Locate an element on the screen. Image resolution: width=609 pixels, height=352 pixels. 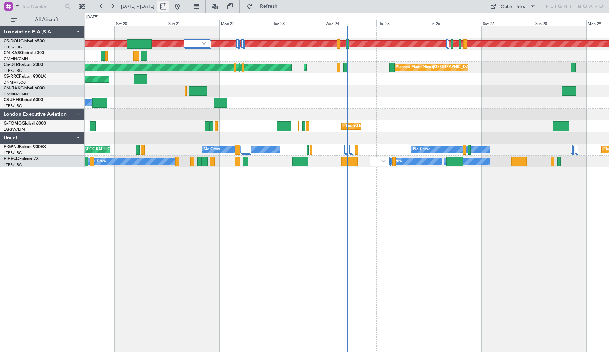
div: Tue 23 is located at coordinates (298, 23).